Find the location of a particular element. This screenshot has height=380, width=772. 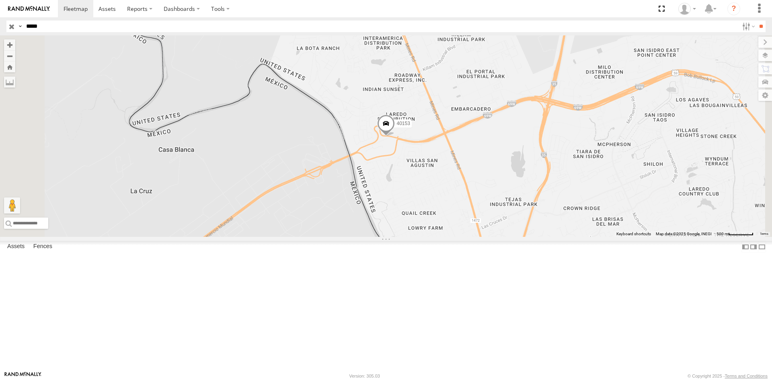

a: Visit our Website is located at coordinates (23, 376).